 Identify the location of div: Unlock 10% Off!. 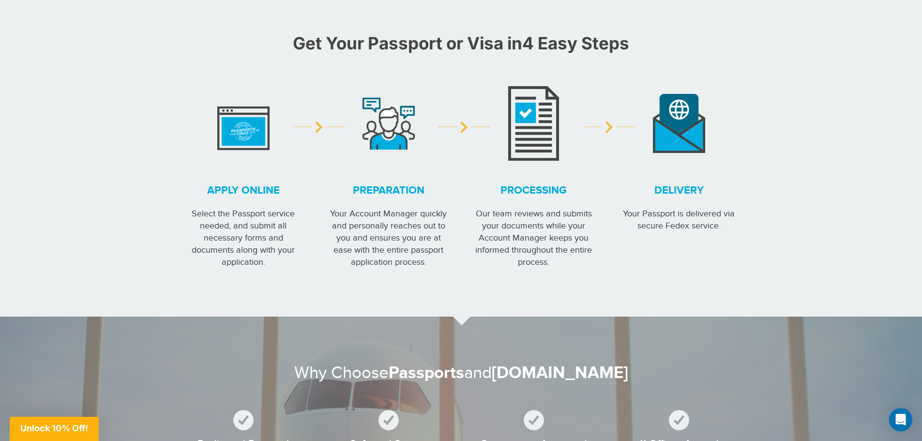
(54, 429).